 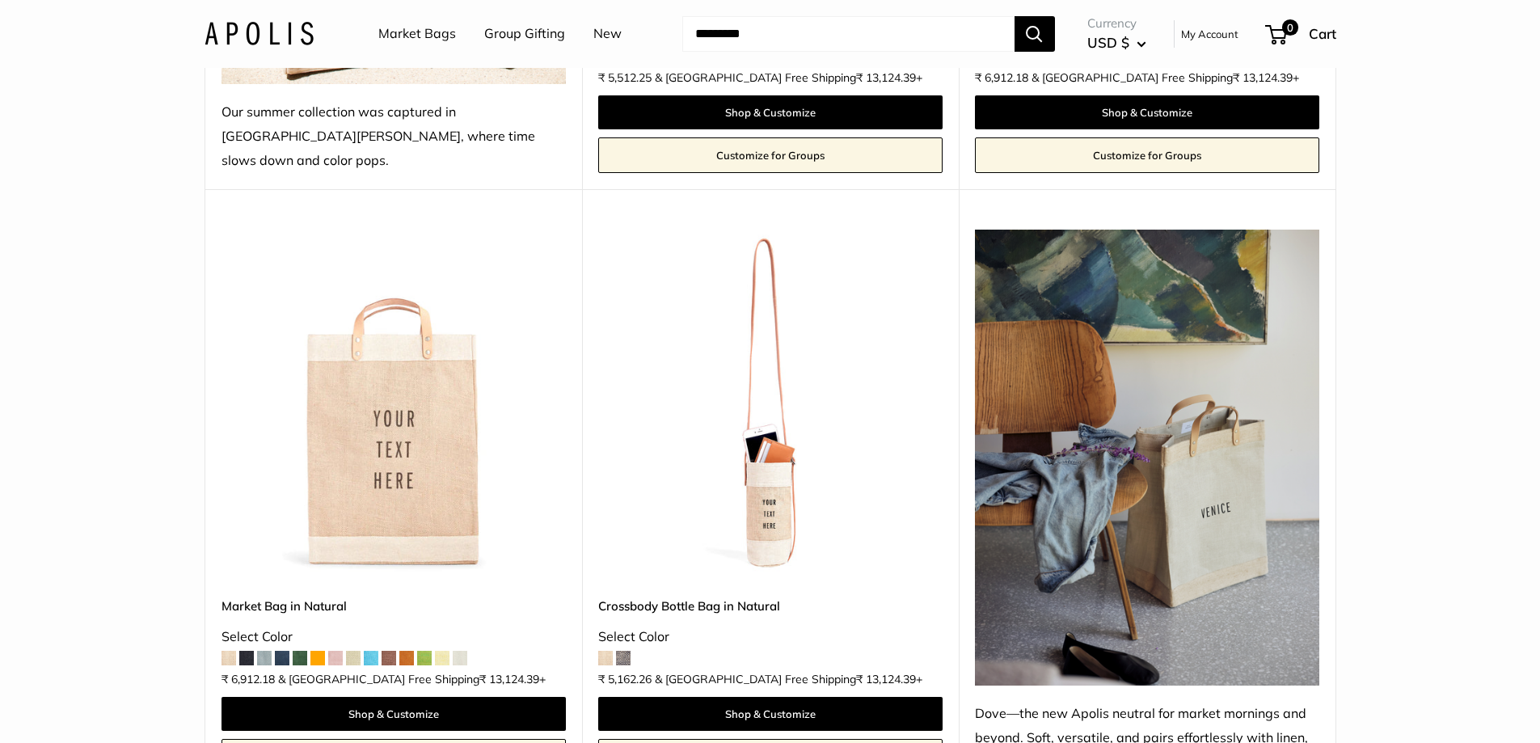 I want to click on span: ₹ 5,512.25, so click(x=625, y=78).